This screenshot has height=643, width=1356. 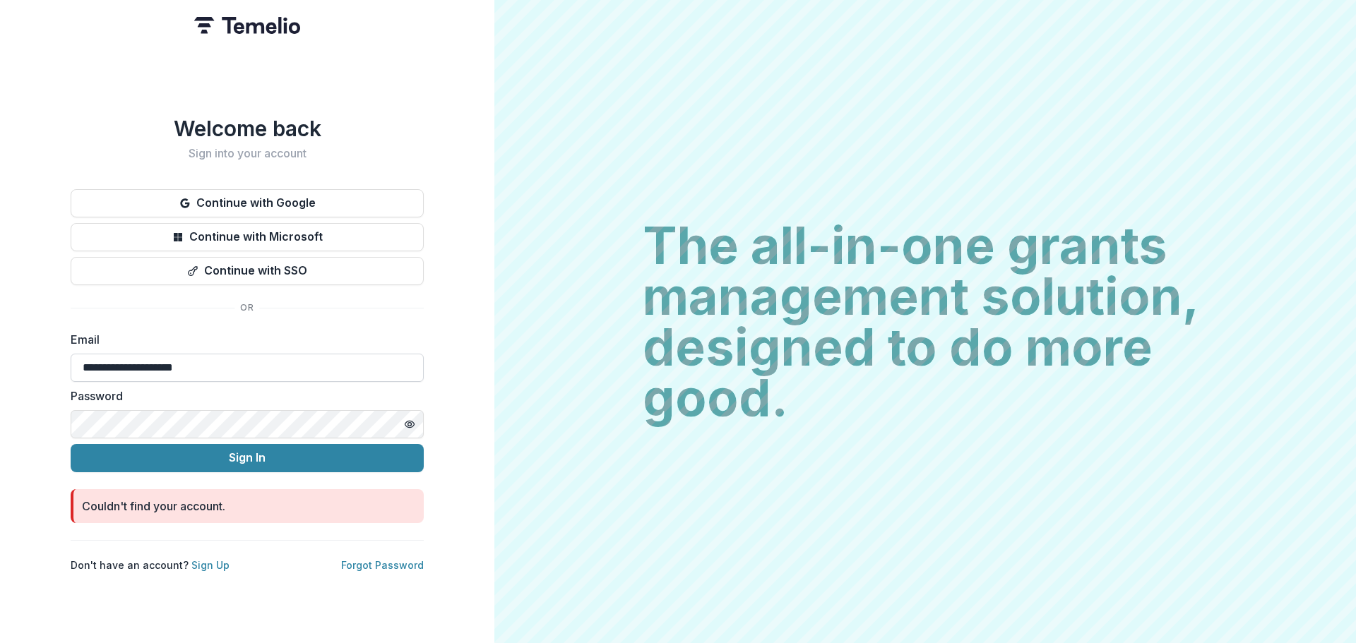 I want to click on button: Continue with SSO, so click(x=247, y=271).